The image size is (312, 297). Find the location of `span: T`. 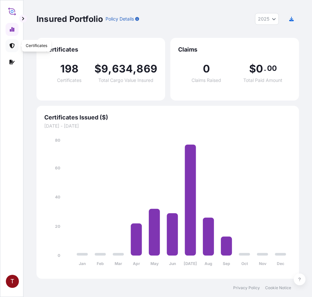

span: T is located at coordinates (12, 281).